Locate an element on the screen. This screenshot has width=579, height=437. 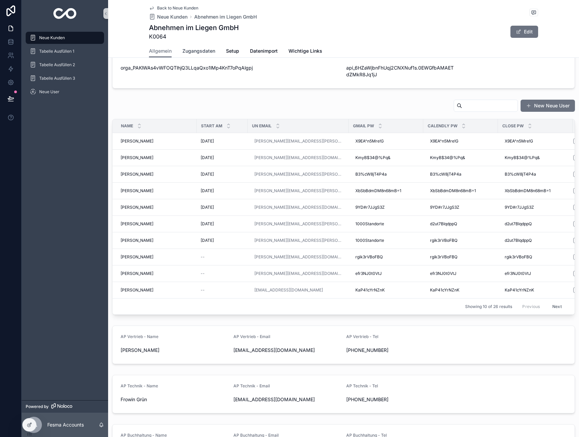
a: Wichtige Links is located at coordinates (305, 52).